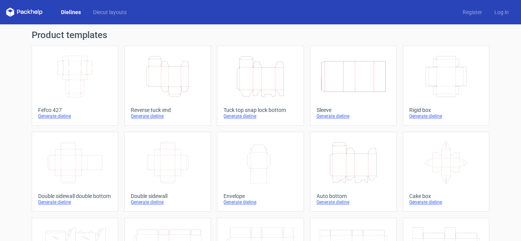 This screenshot has width=521, height=241. Describe the element at coordinates (445, 172) in the screenshot. I see `a: Cake boxGenerate dieline` at that location.